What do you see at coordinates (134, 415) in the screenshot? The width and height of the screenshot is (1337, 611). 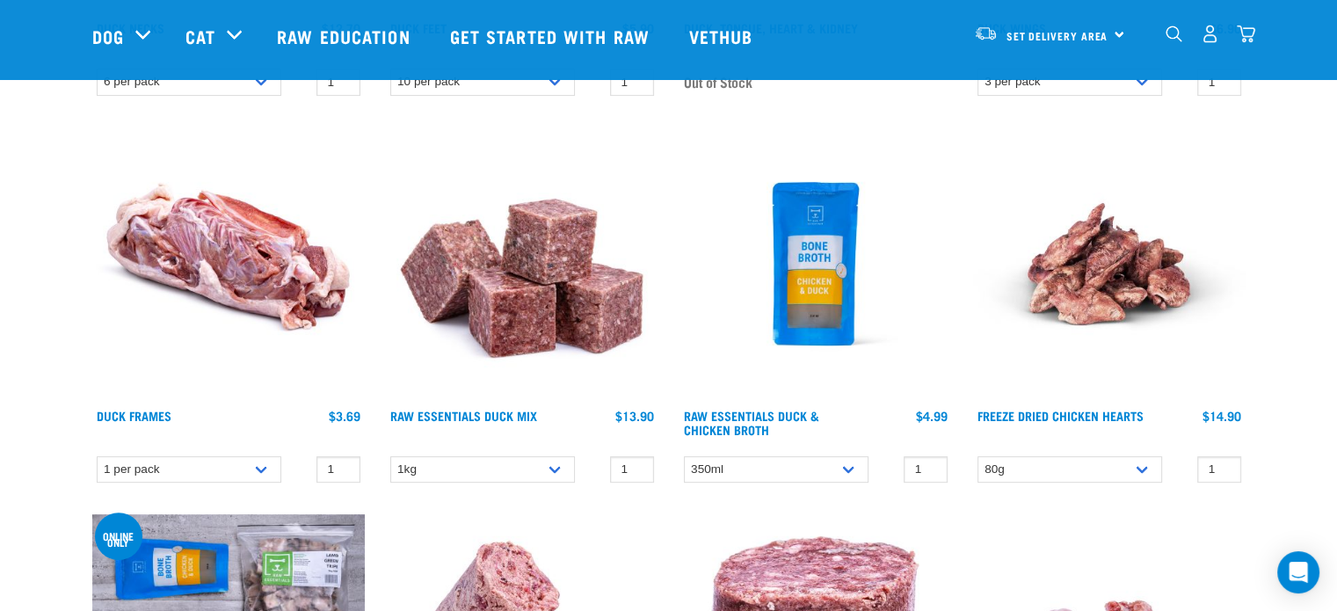 I see `a: Duck Frames` at bounding box center [134, 415].